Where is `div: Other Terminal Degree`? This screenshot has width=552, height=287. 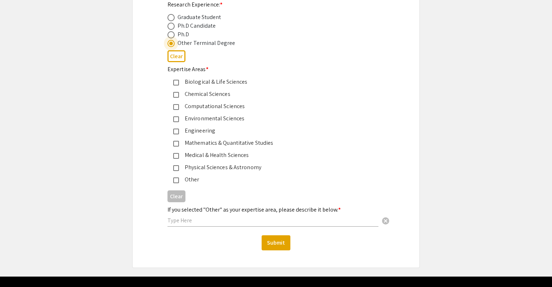 div: Other Terminal Degree is located at coordinates (206, 43).